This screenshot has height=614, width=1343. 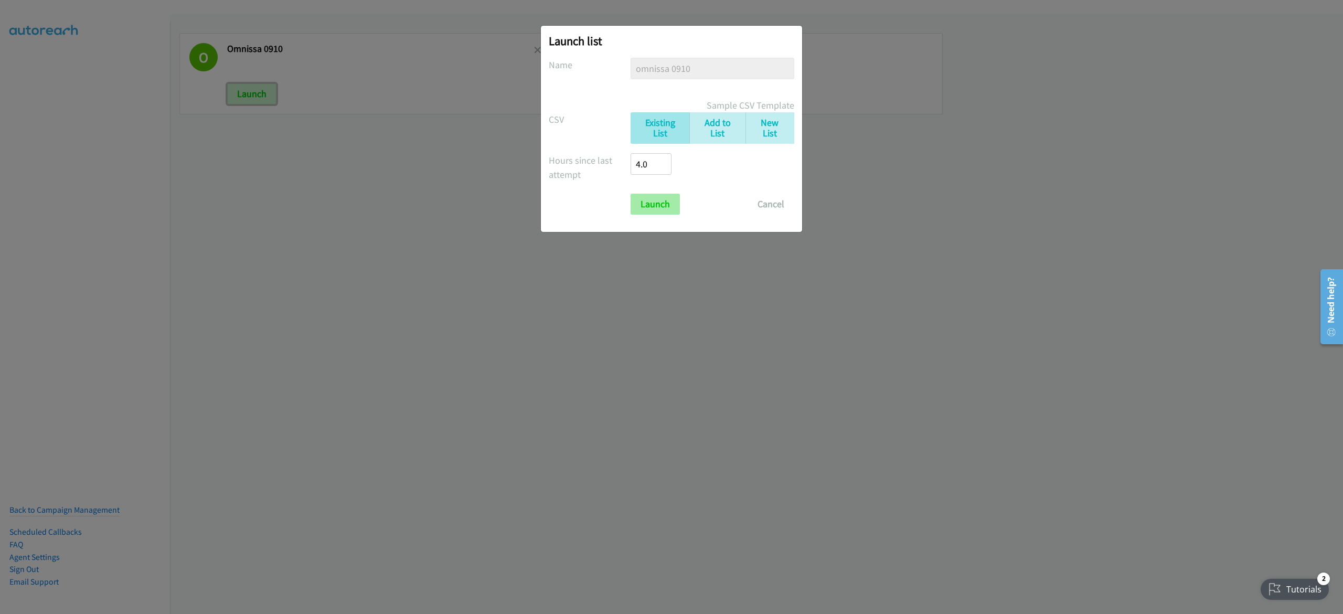 What do you see at coordinates (18, 35) in the screenshot?
I see `div: Need help?` at bounding box center [18, 35].